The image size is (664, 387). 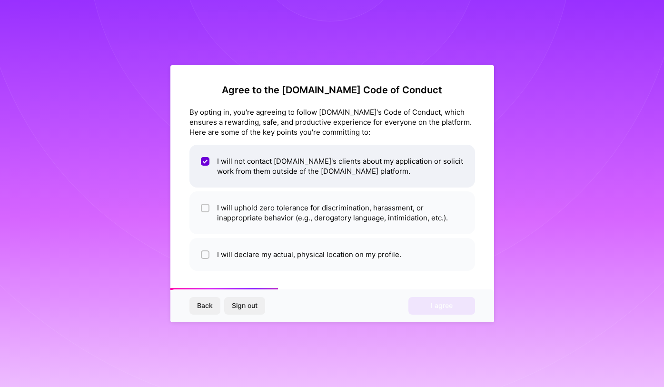 What do you see at coordinates (245, 305) in the screenshot?
I see `span: Sign out` at bounding box center [245, 305].